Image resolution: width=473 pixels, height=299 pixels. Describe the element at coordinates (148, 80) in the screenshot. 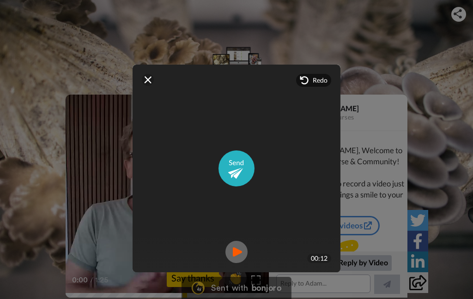

I see `img: ic_close.svg` at that location.